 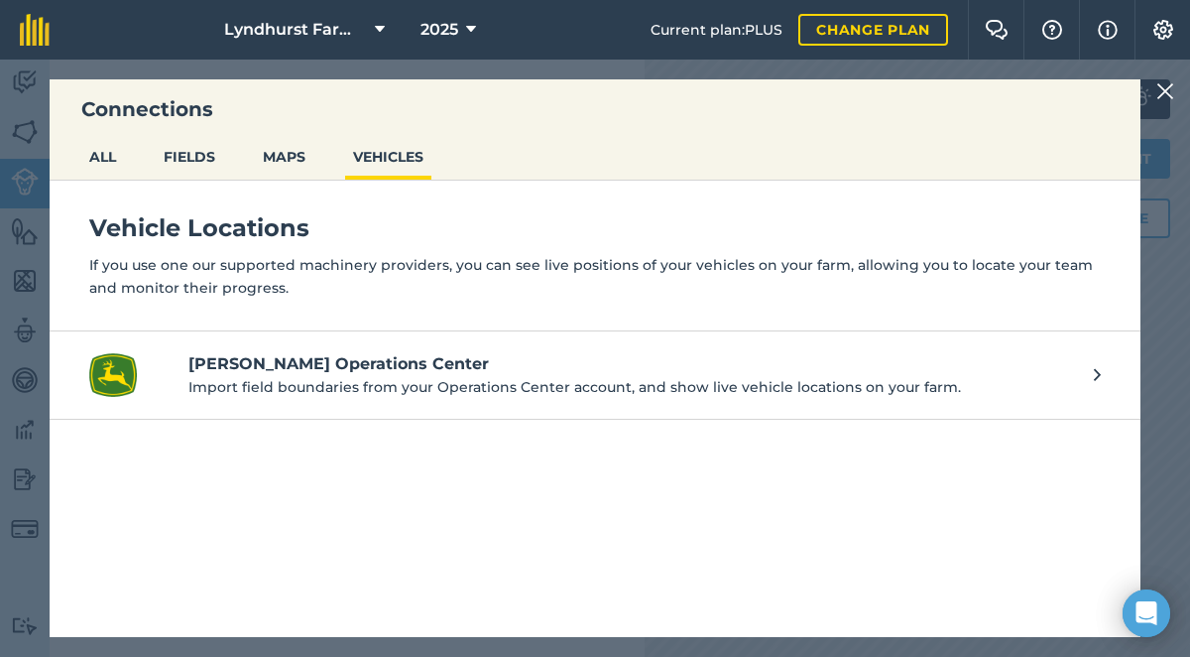 I want to click on button: ALL, so click(x=102, y=157).